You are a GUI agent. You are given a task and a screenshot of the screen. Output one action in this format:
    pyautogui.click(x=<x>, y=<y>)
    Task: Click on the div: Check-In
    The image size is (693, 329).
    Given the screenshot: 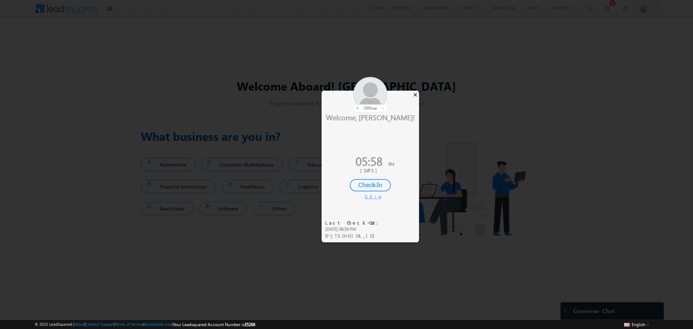 What is the action you would take?
    pyautogui.click(x=370, y=185)
    